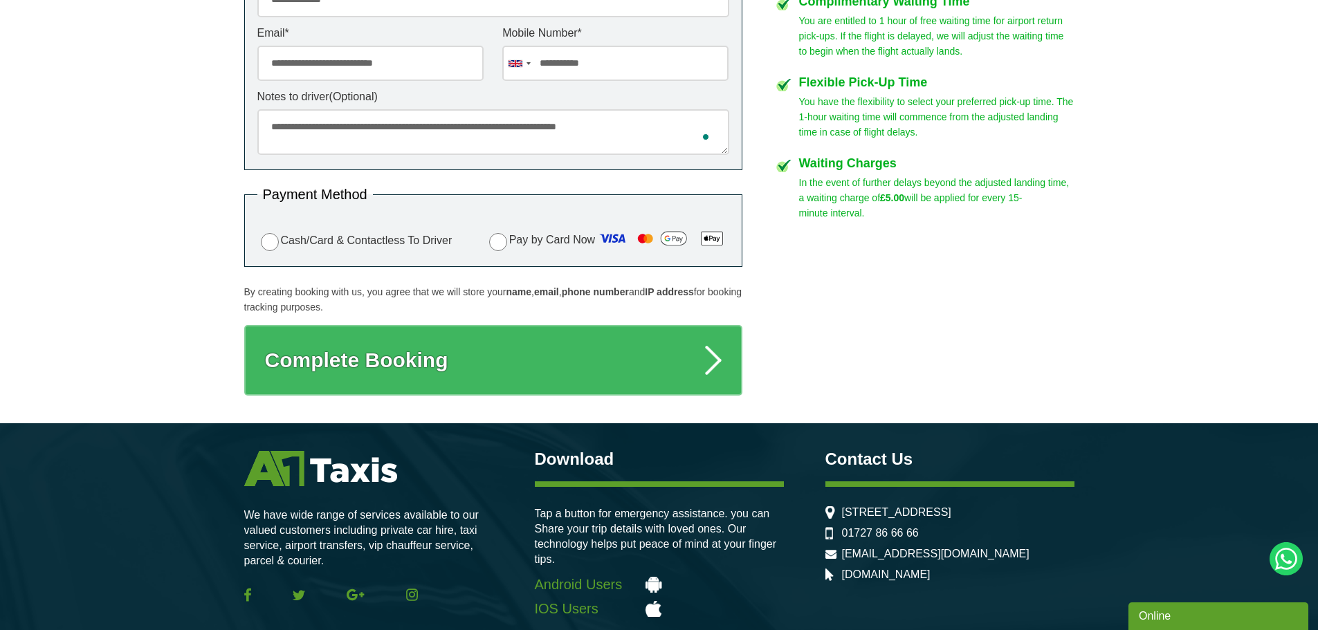  Describe the element at coordinates (498, 242) in the screenshot. I see `input: Pay by Card Now` at that location.